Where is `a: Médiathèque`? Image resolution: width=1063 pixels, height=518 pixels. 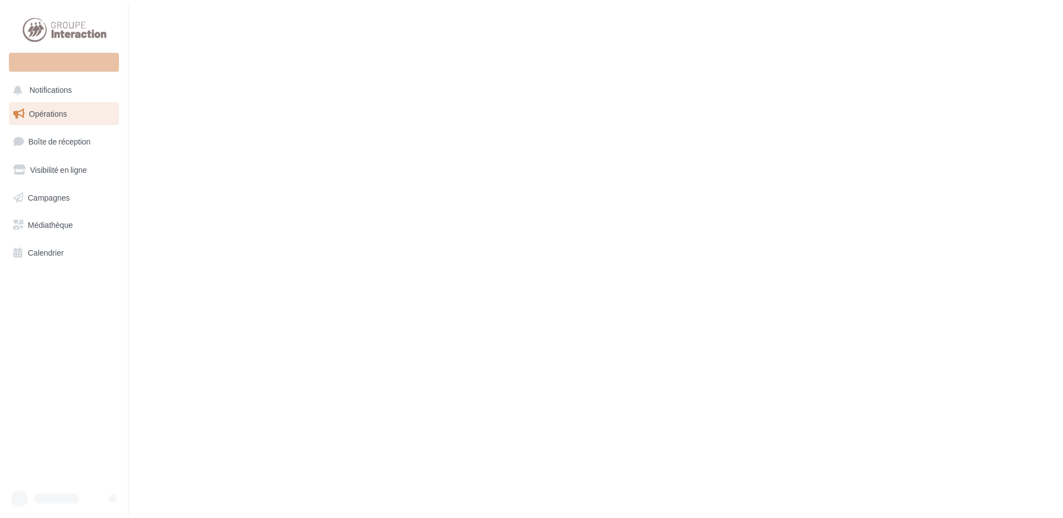
a: Médiathèque is located at coordinates (64, 225).